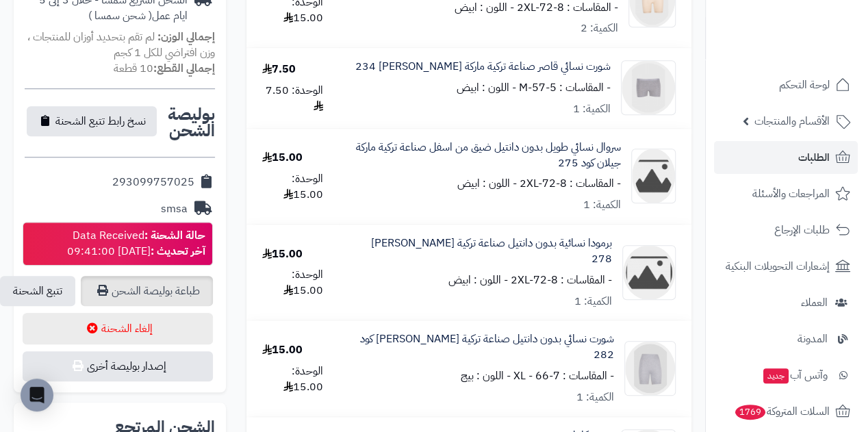 The height and width of the screenshot is (432, 866). What do you see at coordinates (814, 157) in the screenshot?
I see `span: الطلبات` at bounding box center [814, 157].